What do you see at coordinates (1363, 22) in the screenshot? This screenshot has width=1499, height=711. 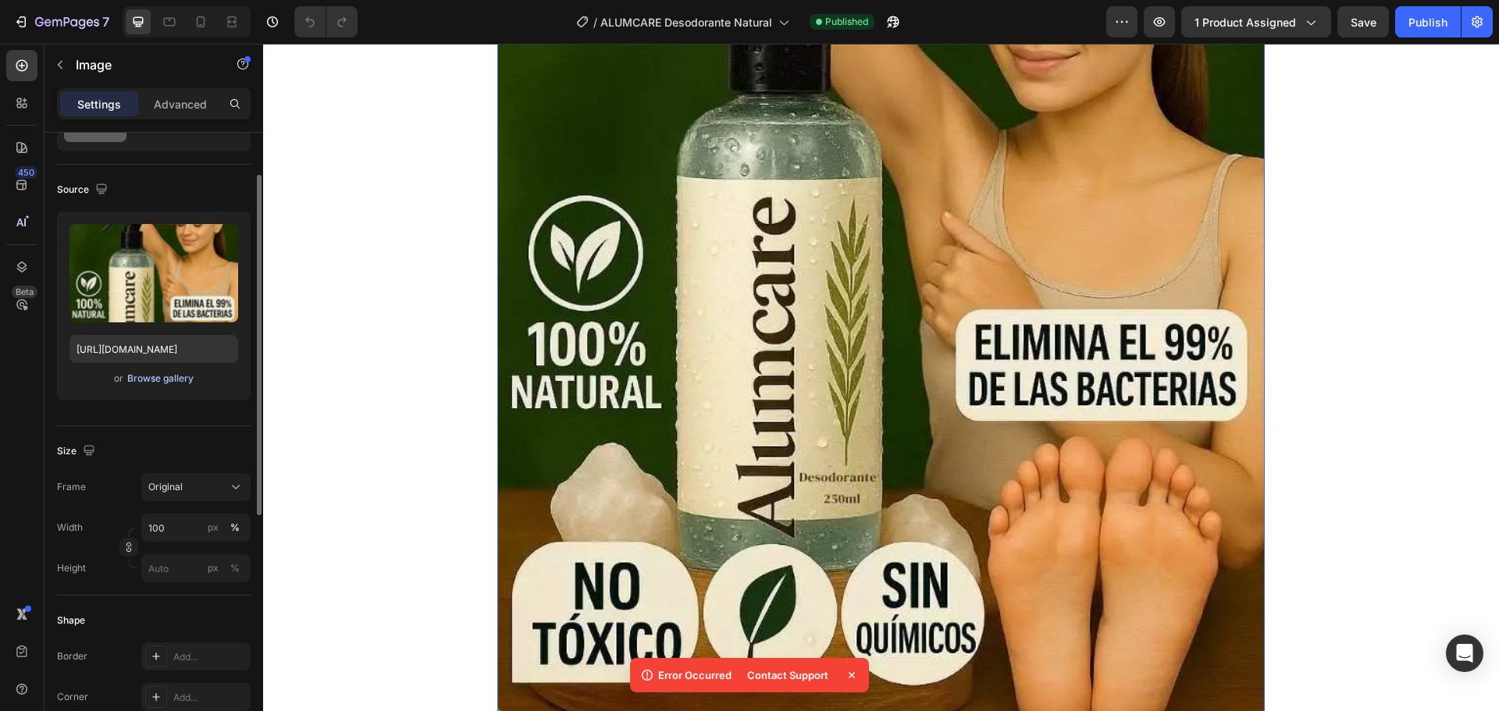 I see `span: Save` at bounding box center [1363, 22].